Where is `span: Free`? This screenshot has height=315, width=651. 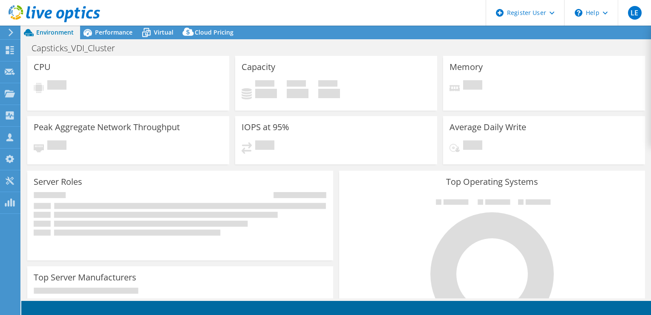
span: Free is located at coordinates (296, 84).